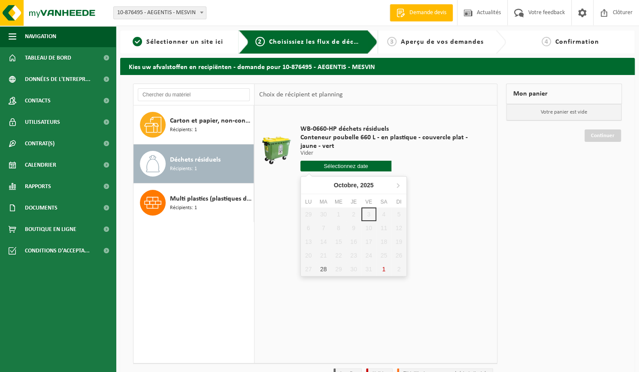 This screenshot has height=372, width=639. Describe the element at coordinates (184, 42) in the screenshot. I see `span: Sélectionner un site ici` at that location.